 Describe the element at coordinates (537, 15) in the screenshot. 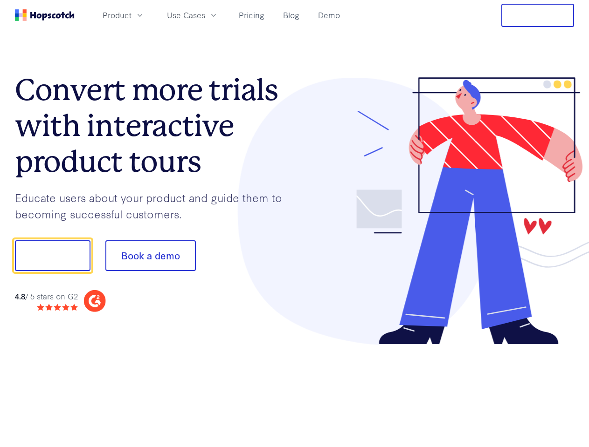

I see `button: Free Trial` at that location.